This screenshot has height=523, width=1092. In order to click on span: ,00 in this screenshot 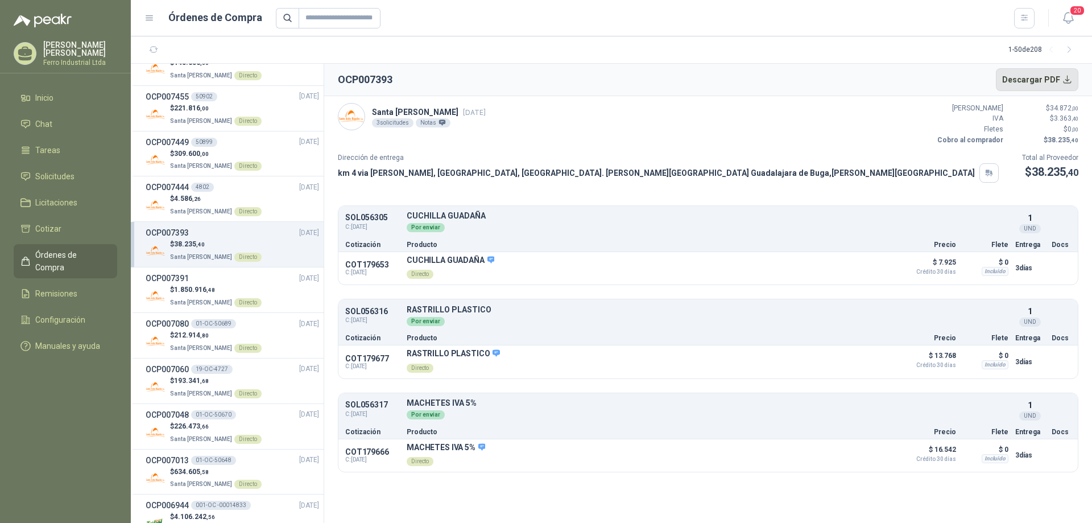, I will do `click(204, 108)`.